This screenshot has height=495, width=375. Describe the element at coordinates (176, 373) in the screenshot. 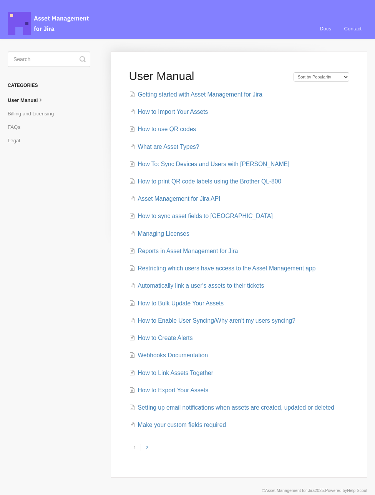

I see `span: How to Link Assets Together` at that location.